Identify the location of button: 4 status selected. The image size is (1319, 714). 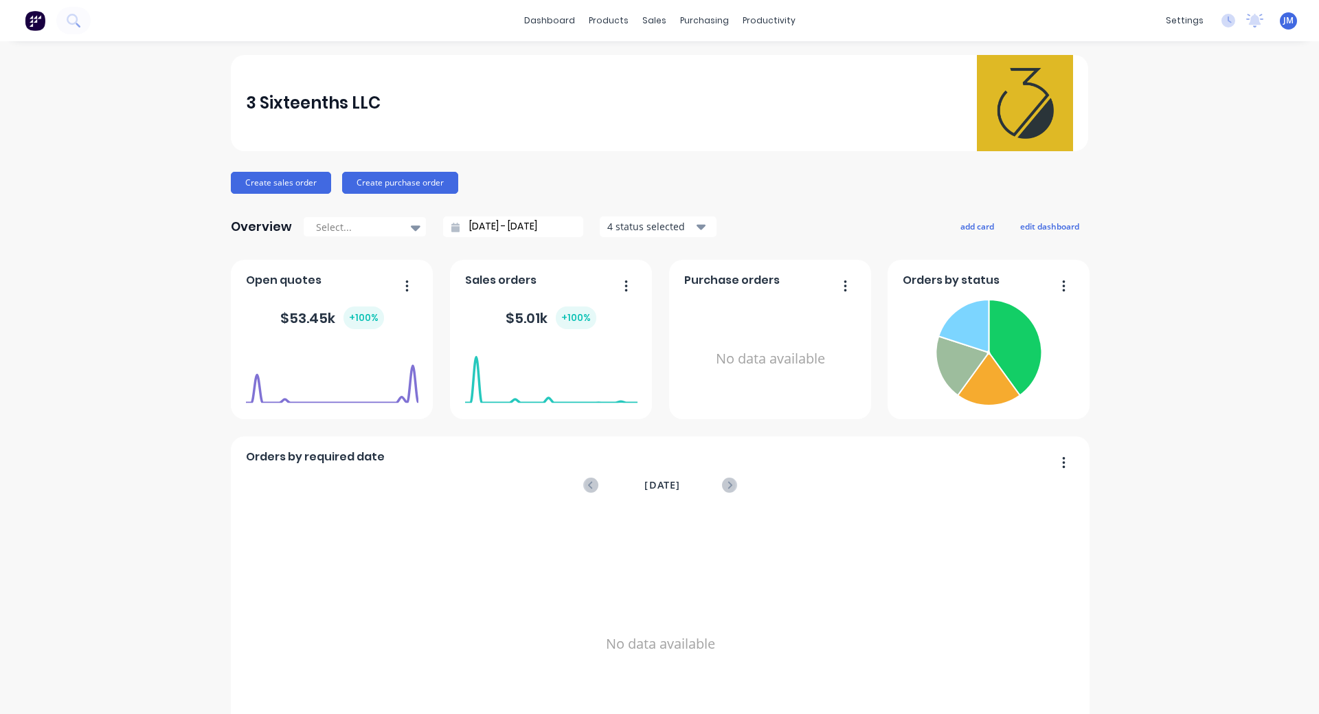
(658, 227).